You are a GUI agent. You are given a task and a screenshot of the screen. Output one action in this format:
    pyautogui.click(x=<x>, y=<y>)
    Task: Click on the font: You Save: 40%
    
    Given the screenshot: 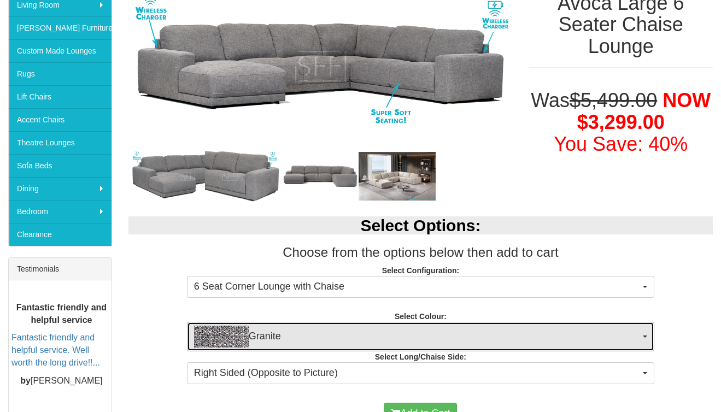 What is the action you would take?
    pyautogui.click(x=621, y=144)
    